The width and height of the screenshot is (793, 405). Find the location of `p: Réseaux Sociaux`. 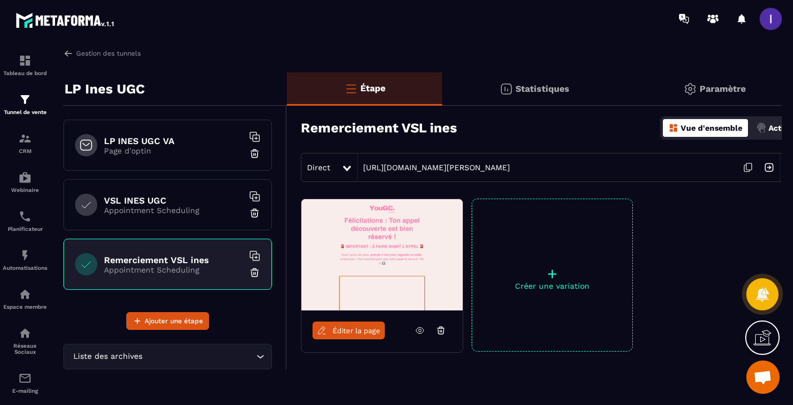

p: Réseaux Sociaux is located at coordinates (25, 348).